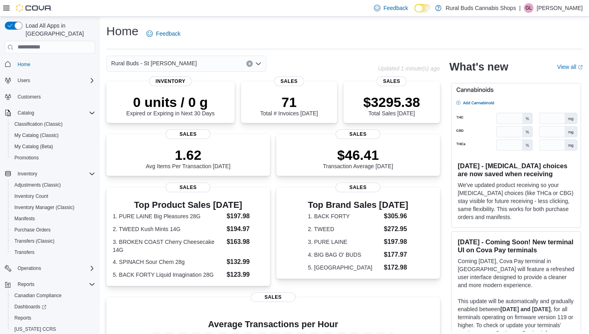  What do you see at coordinates (53, 252) in the screenshot?
I see `button: Transfers` at bounding box center [53, 252].